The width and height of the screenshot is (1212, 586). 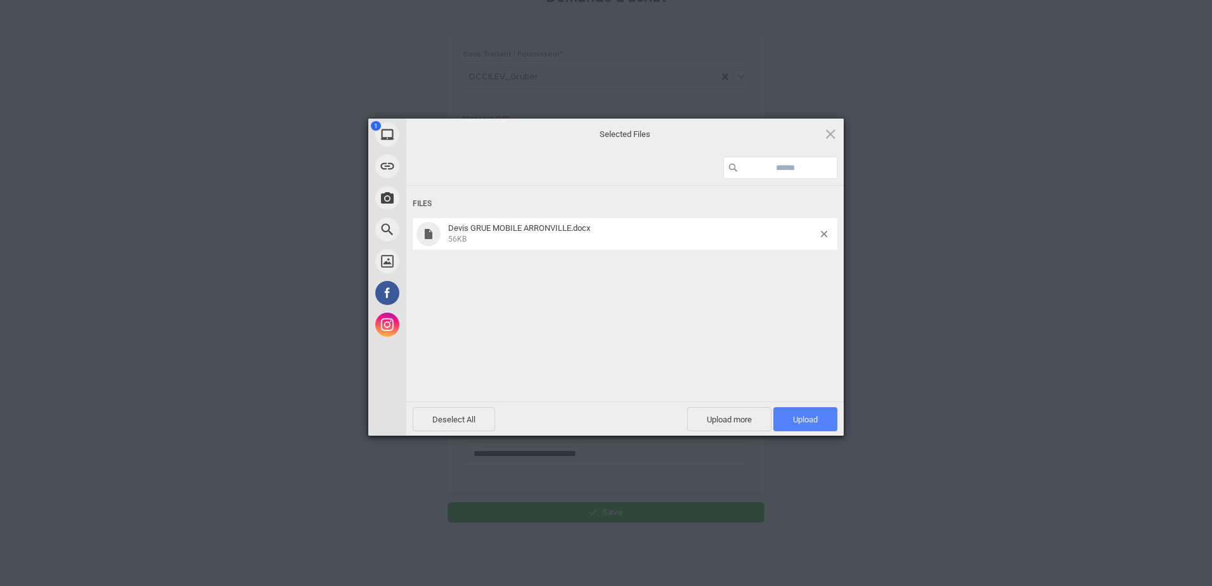 I want to click on div: Facebook, so click(x=444, y=293).